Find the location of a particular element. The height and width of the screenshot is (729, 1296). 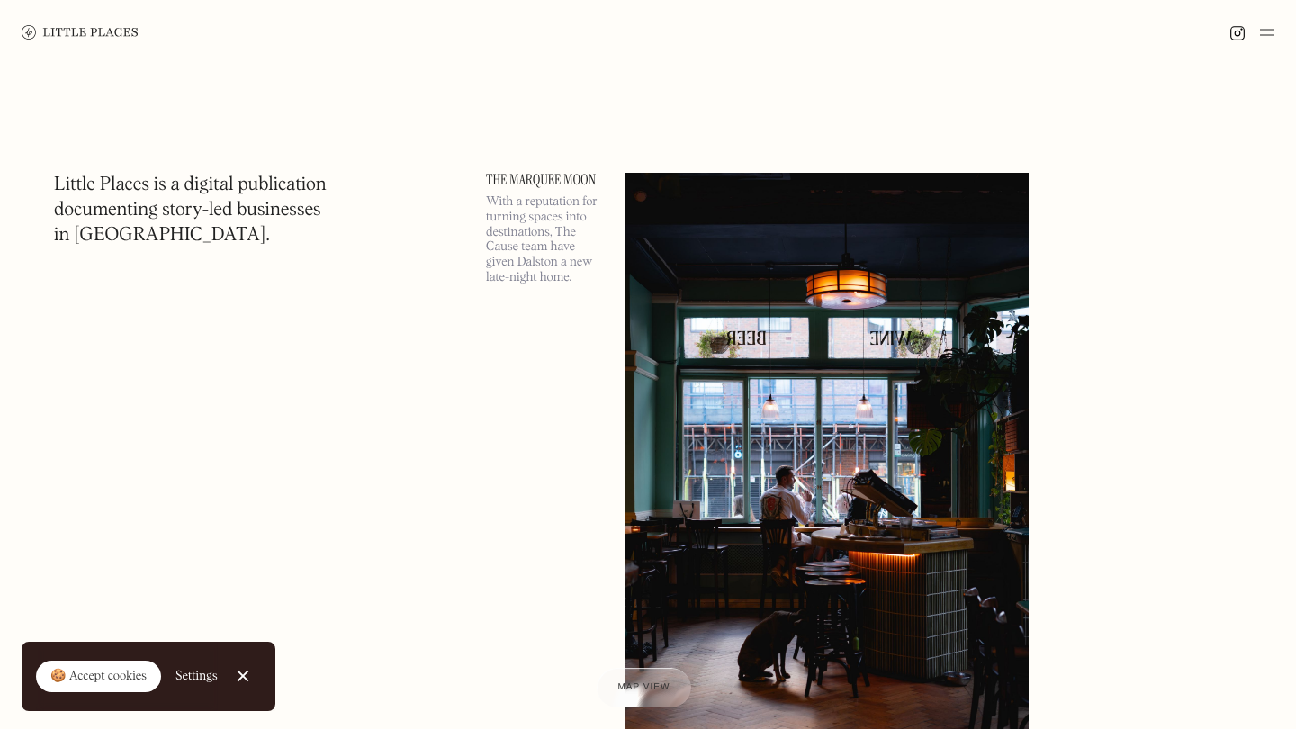

div: Settings is located at coordinates (196, 676).